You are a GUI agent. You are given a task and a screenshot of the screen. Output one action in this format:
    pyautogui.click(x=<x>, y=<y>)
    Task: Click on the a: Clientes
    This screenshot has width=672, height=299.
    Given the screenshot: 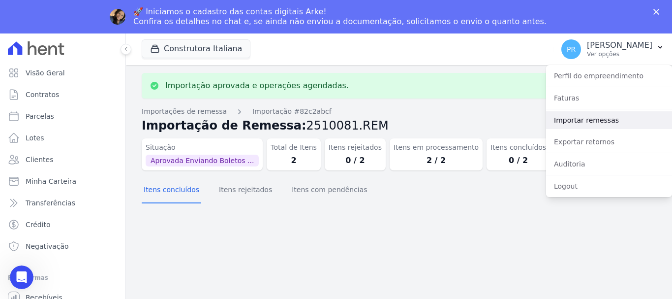 What is the action you would take?
    pyautogui.click(x=62, y=159)
    